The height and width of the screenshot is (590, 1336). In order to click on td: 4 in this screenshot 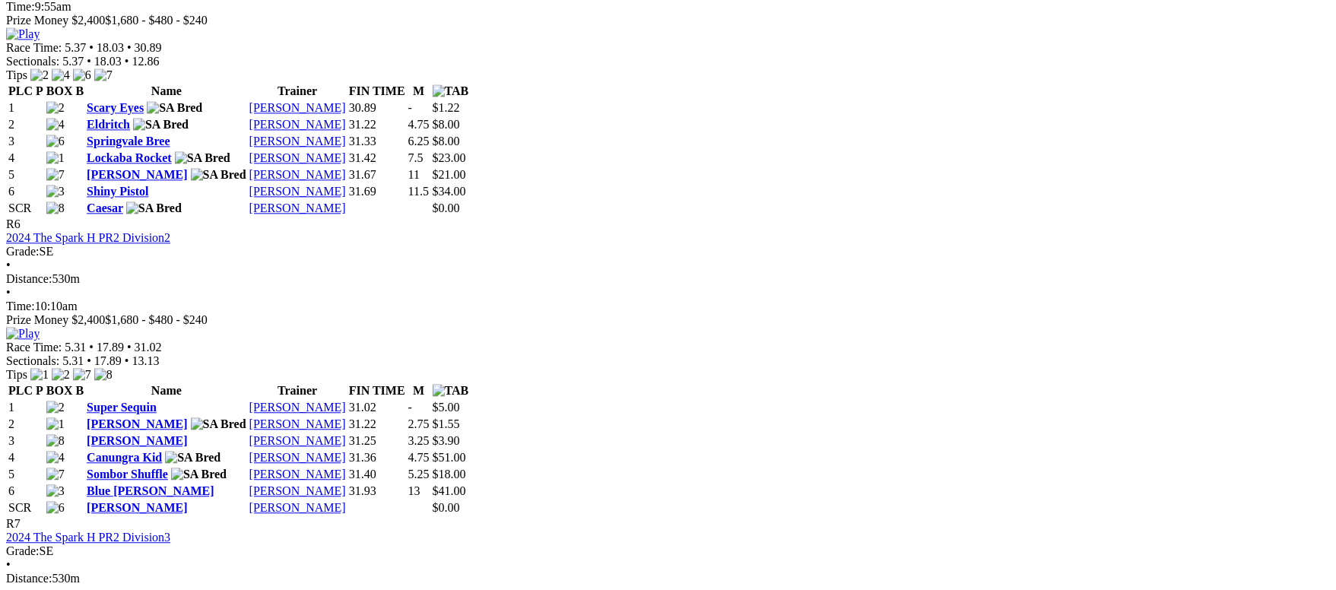, I will do `click(26, 458)`.